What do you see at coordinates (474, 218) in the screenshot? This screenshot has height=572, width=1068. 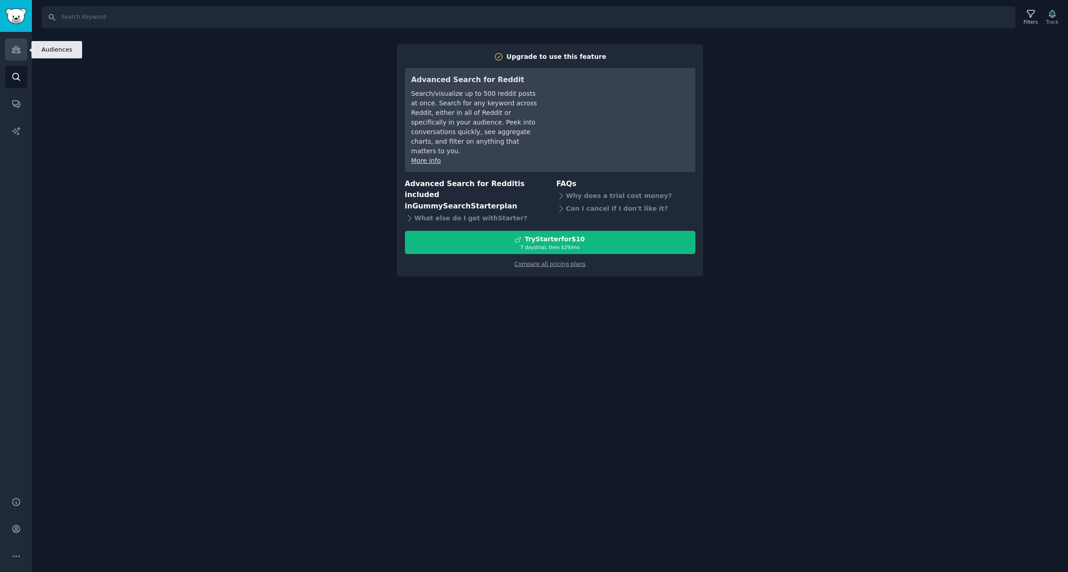 I see `div: What else do I get with Starter ?` at bounding box center [474, 218].